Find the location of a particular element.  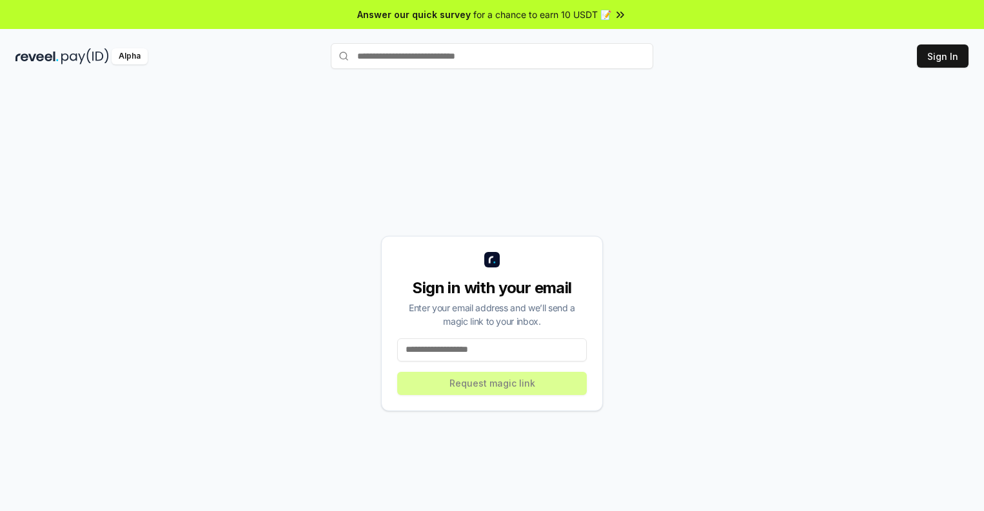

div: Enter your email address and we’ll send a magic link to your inbox. is located at coordinates (492, 315).